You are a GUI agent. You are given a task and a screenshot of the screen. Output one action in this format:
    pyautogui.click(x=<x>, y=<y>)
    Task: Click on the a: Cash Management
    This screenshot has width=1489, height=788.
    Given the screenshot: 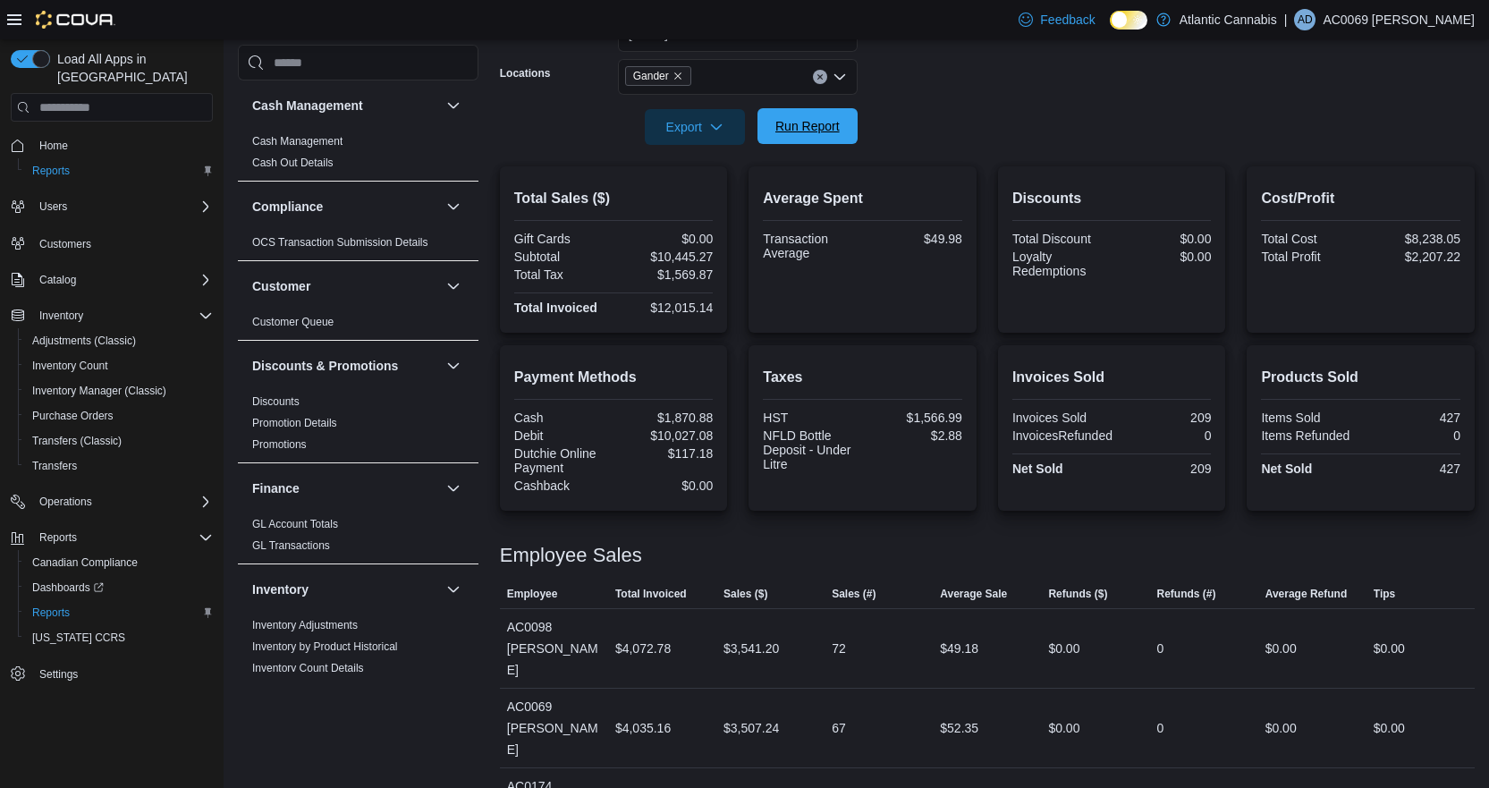 What is the action you would take?
    pyautogui.click(x=297, y=141)
    